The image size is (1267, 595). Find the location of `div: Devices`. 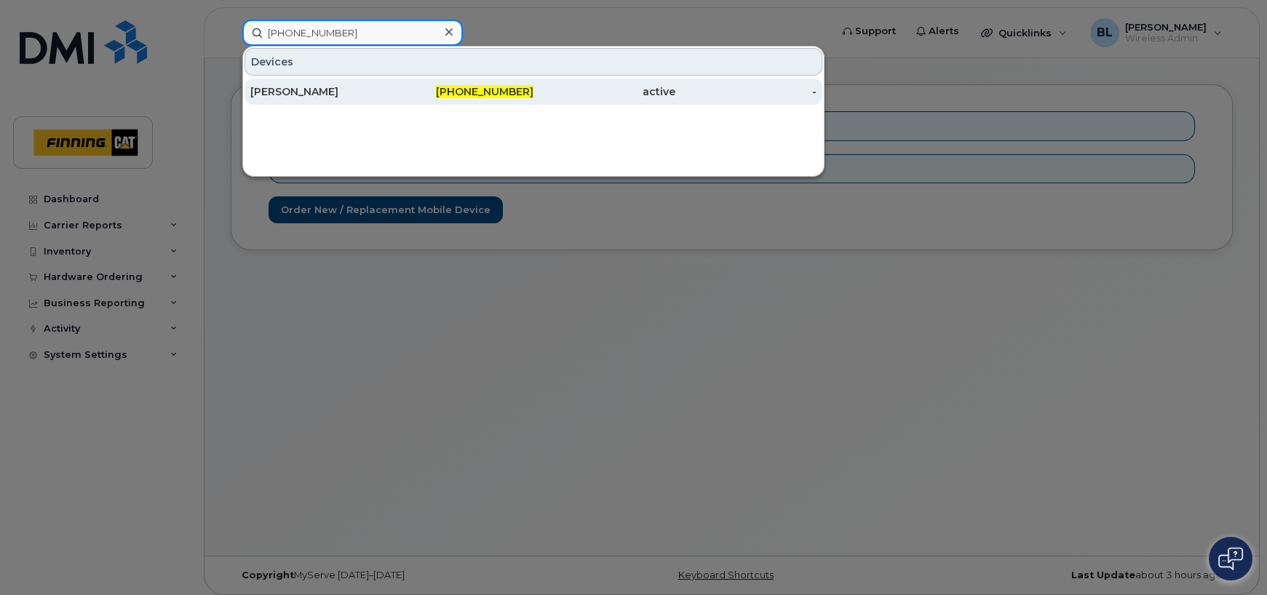

div: Devices is located at coordinates (533, 62).